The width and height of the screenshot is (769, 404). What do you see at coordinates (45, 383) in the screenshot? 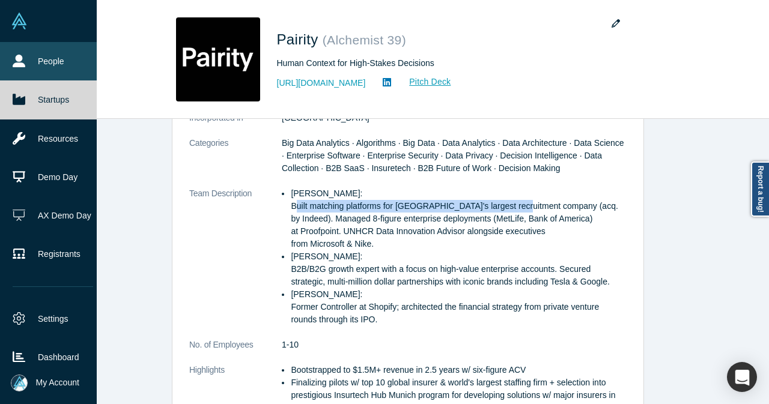
I see `button: My Account` at bounding box center [45, 383].